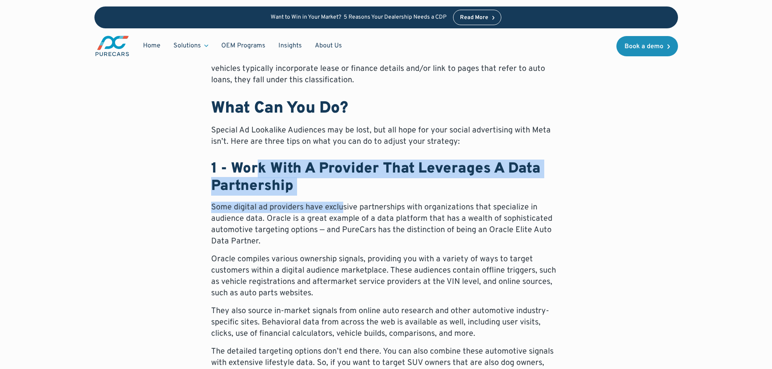 This screenshot has height=369, width=772. Describe the element at coordinates (112, 46) in the screenshot. I see `a: main` at that location.